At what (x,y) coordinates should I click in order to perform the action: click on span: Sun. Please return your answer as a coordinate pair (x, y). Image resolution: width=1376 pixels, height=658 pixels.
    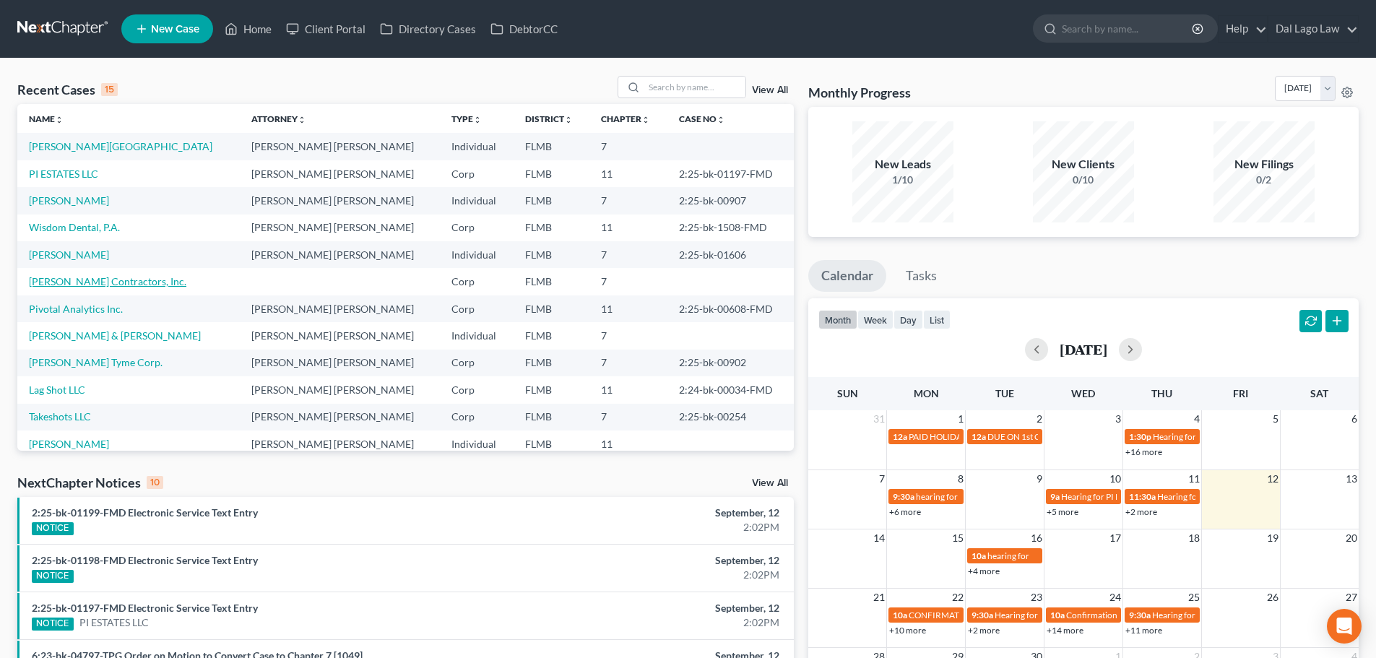
    Looking at the image, I should click on (847, 393).